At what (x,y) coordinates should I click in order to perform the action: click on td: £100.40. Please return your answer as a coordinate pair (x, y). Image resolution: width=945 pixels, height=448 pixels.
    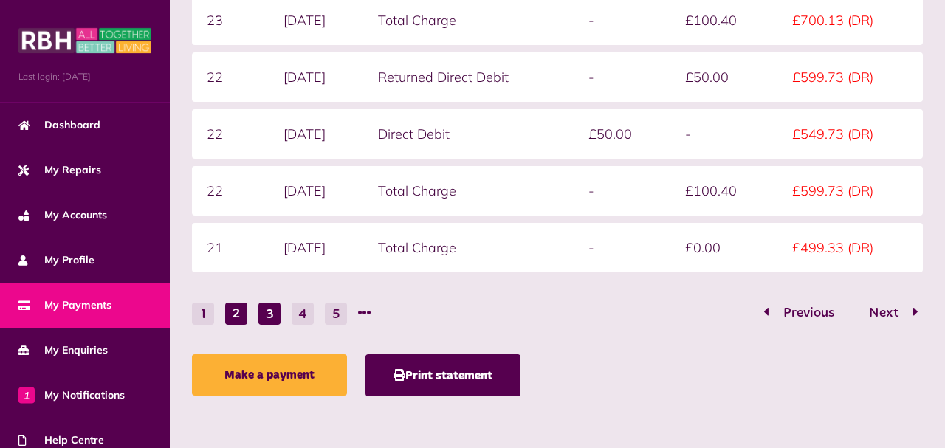
    Looking at the image, I should click on (724, 191).